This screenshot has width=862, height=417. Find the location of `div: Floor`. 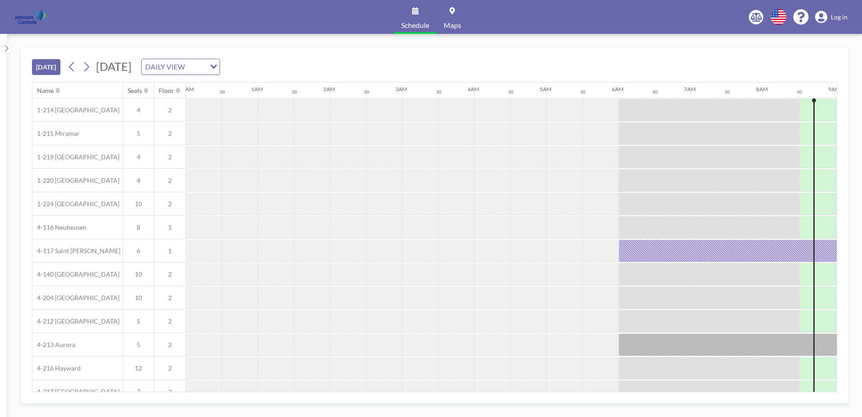

div: Floor is located at coordinates (166, 91).